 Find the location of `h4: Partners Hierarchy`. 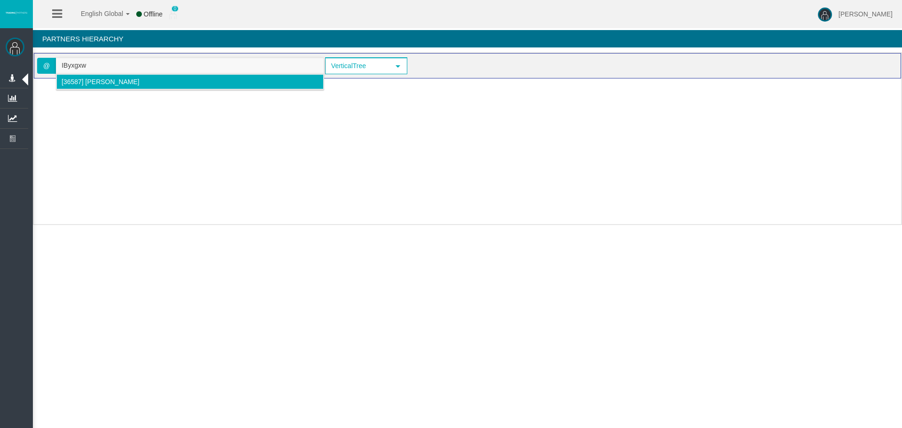

h4: Partners Hierarchy is located at coordinates (467, 39).